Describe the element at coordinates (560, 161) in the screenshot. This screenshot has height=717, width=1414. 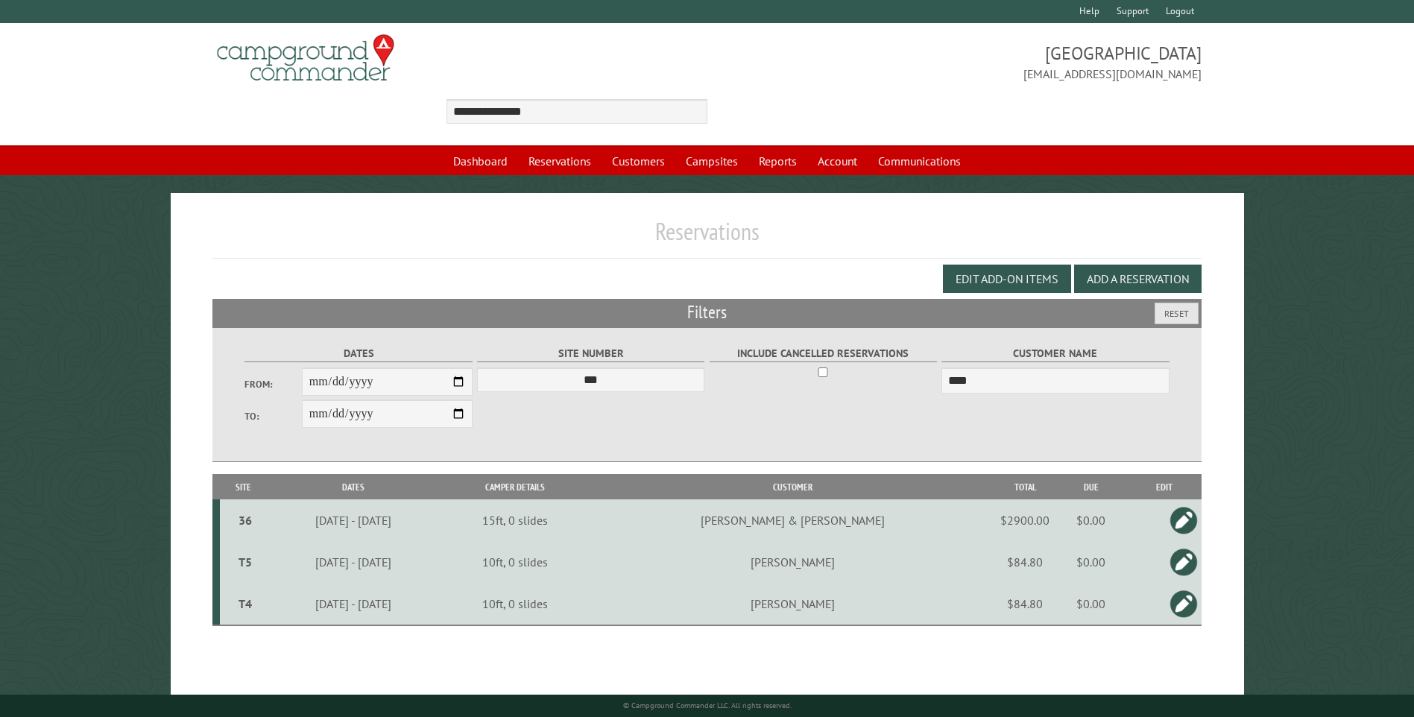
I see `a: Reservations` at that location.